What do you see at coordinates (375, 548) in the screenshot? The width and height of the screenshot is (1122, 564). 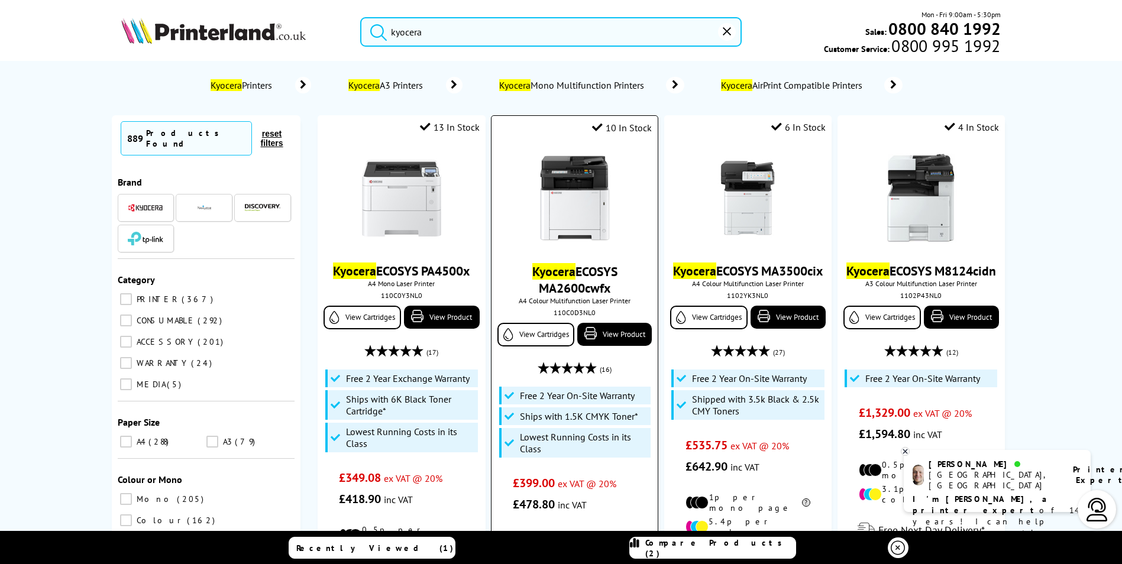 I see `span: Recently Viewed (1)` at bounding box center [375, 548].